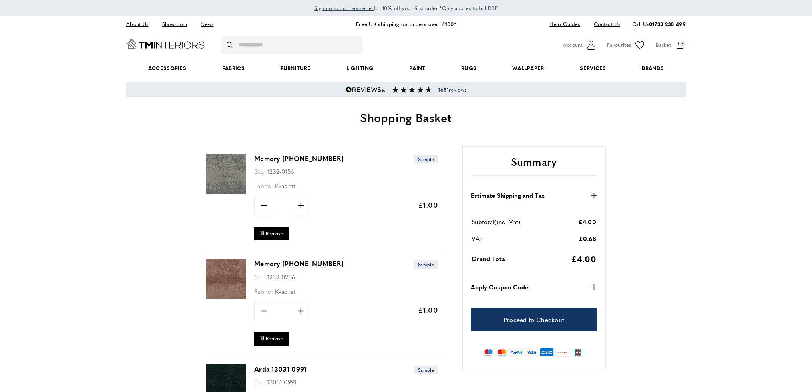 Image resolution: width=812 pixels, height=392 pixels. What do you see at coordinates (588, 238) in the screenshot?
I see `span: £0.68` at bounding box center [588, 238].